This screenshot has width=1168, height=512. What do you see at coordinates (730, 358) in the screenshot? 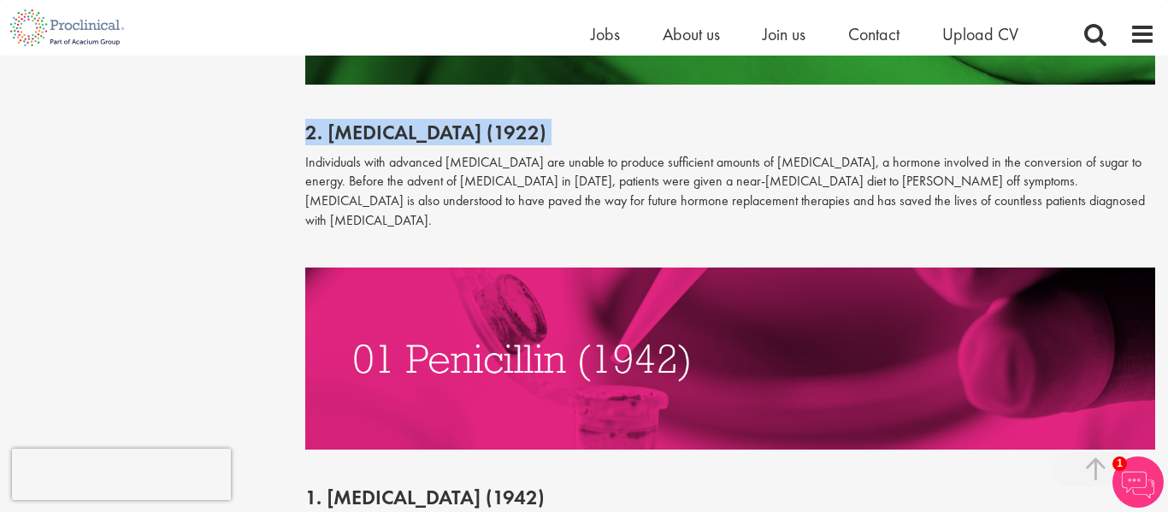
I see `img: PENICILLIN (1942)` at bounding box center [730, 358].